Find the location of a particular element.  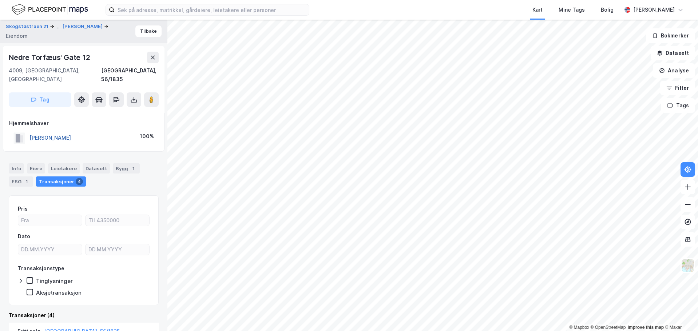

div: Leietakere is located at coordinates (64, 169).